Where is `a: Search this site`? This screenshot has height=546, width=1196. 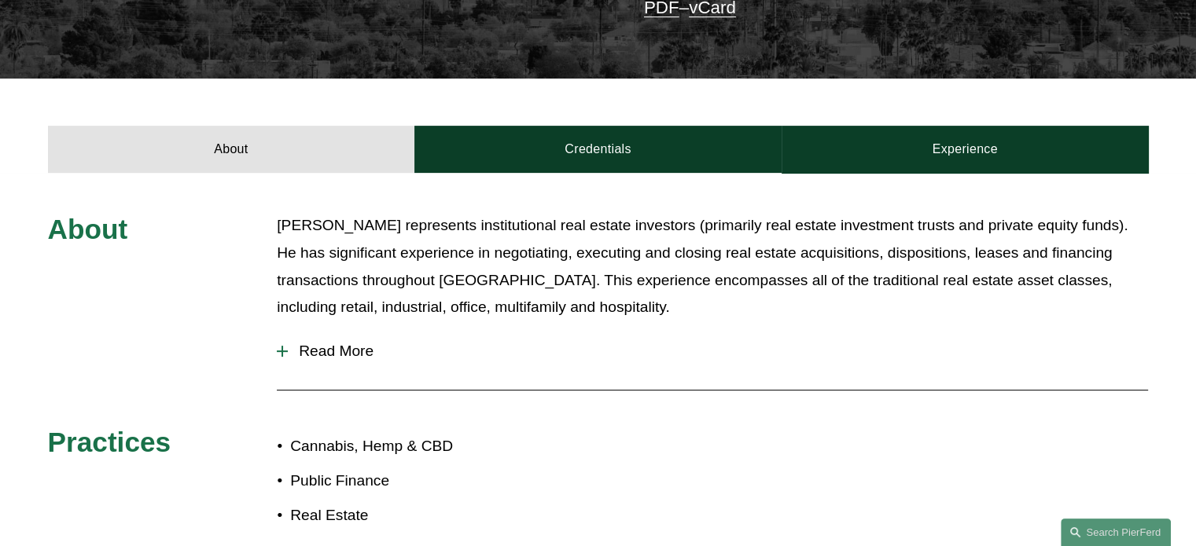
a: Search this site is located at coordinates (1116, 532).